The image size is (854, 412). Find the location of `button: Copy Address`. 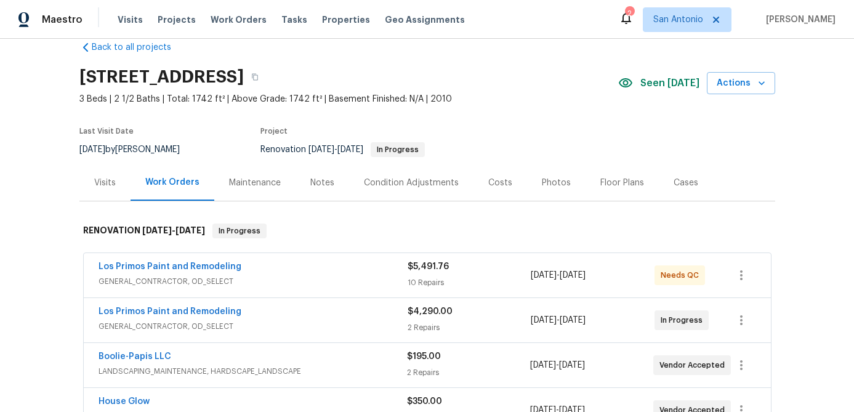

button: Copy Address is located at coordinates (255, 77).